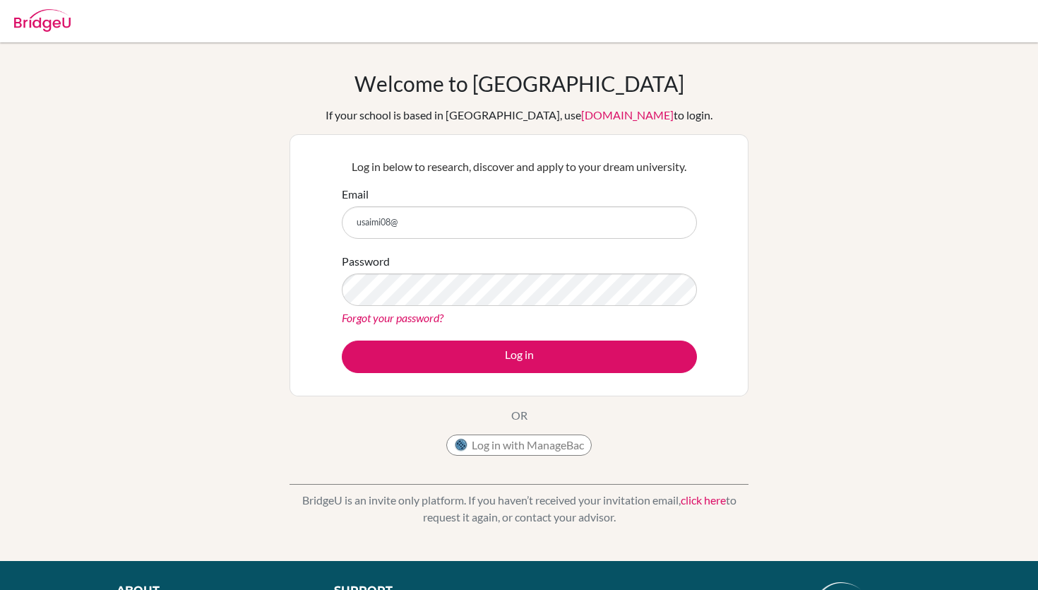 This screenshot has width=1038, height=590. Describe the element at coordinates (519, 508) in the screenshot. I see `p: BridgeU is an invite only platform. If you haven’t received your invitation email, to request it ...` at that location.